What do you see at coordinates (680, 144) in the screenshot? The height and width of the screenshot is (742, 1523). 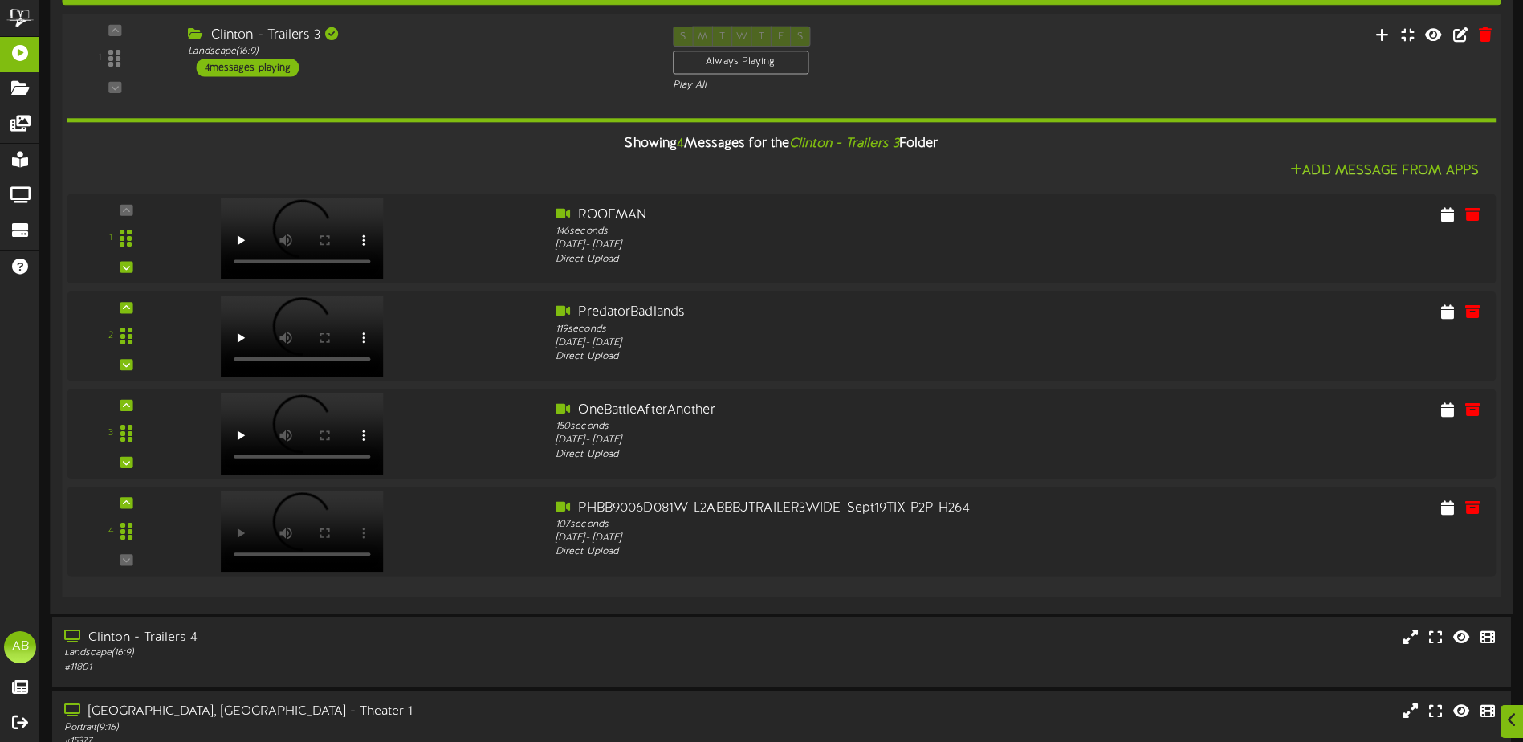 I see `span: 4` at bounding box center [680, 144].